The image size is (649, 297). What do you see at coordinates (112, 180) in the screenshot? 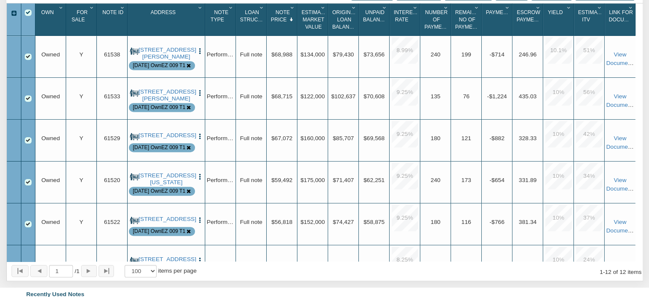
I see `span: 61520` at bounding box center [112, 180].